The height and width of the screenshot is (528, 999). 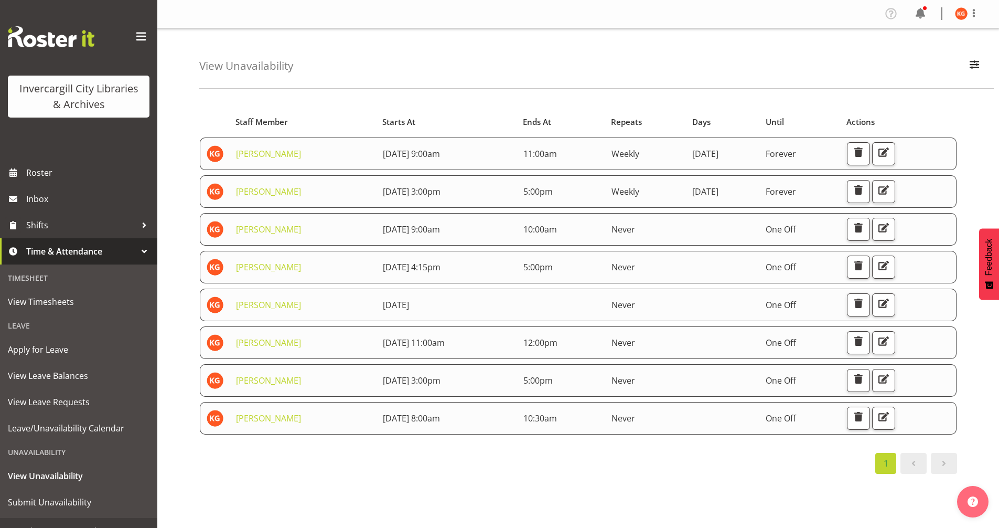 What do you see at coordinates (540, 229) in the screenshot?
I see `span: 10:00am` at bounding box center [540, 229].